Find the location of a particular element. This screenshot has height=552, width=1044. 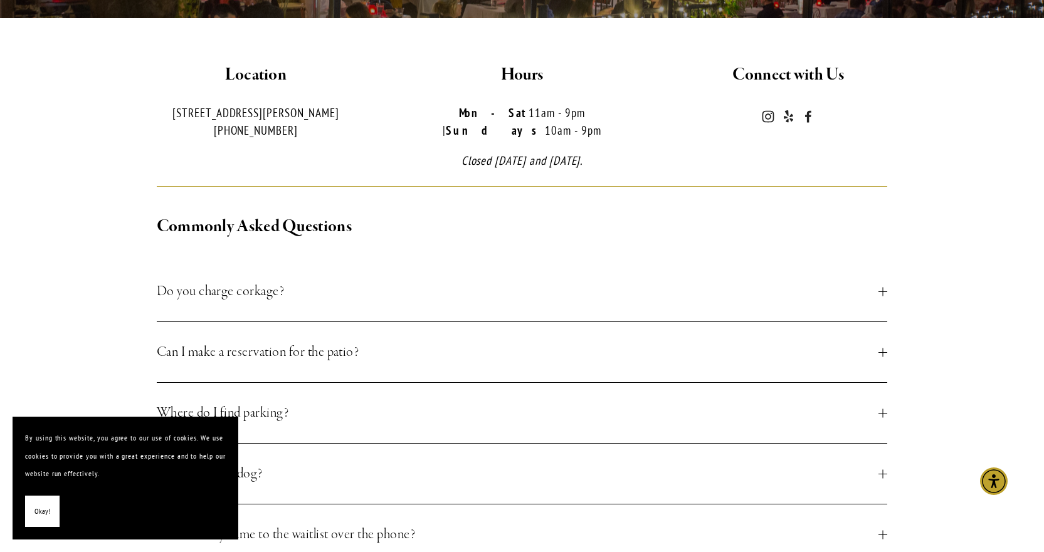

span: Where do I find parking? is located at coordinates (518, 413).